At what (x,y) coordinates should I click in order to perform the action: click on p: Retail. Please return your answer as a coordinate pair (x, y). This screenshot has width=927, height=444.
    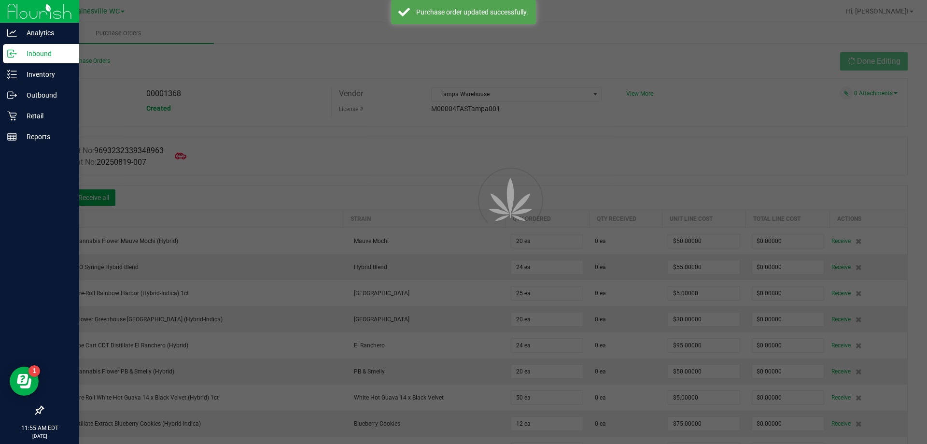
    Looking at the image, I should click on (46, 116).